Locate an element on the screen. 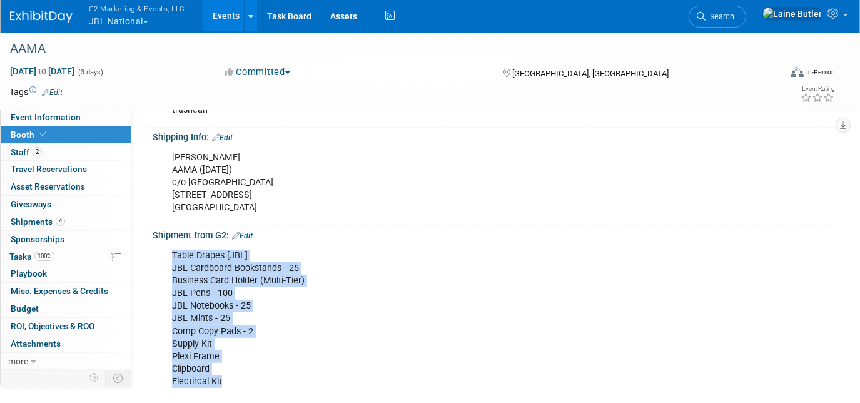 This screenshot has width=860, height=403. a: Attachments is located at coordinates (66, 343).